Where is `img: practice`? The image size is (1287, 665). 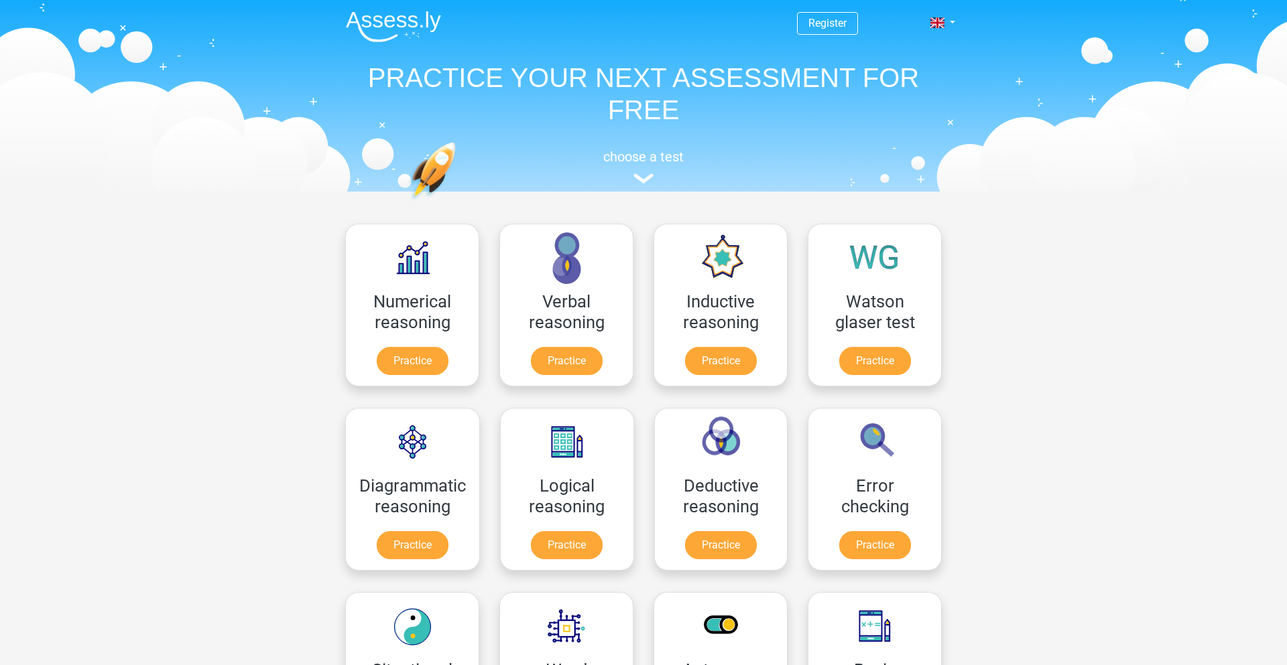 img: practice is located at coordinates (458, 202).